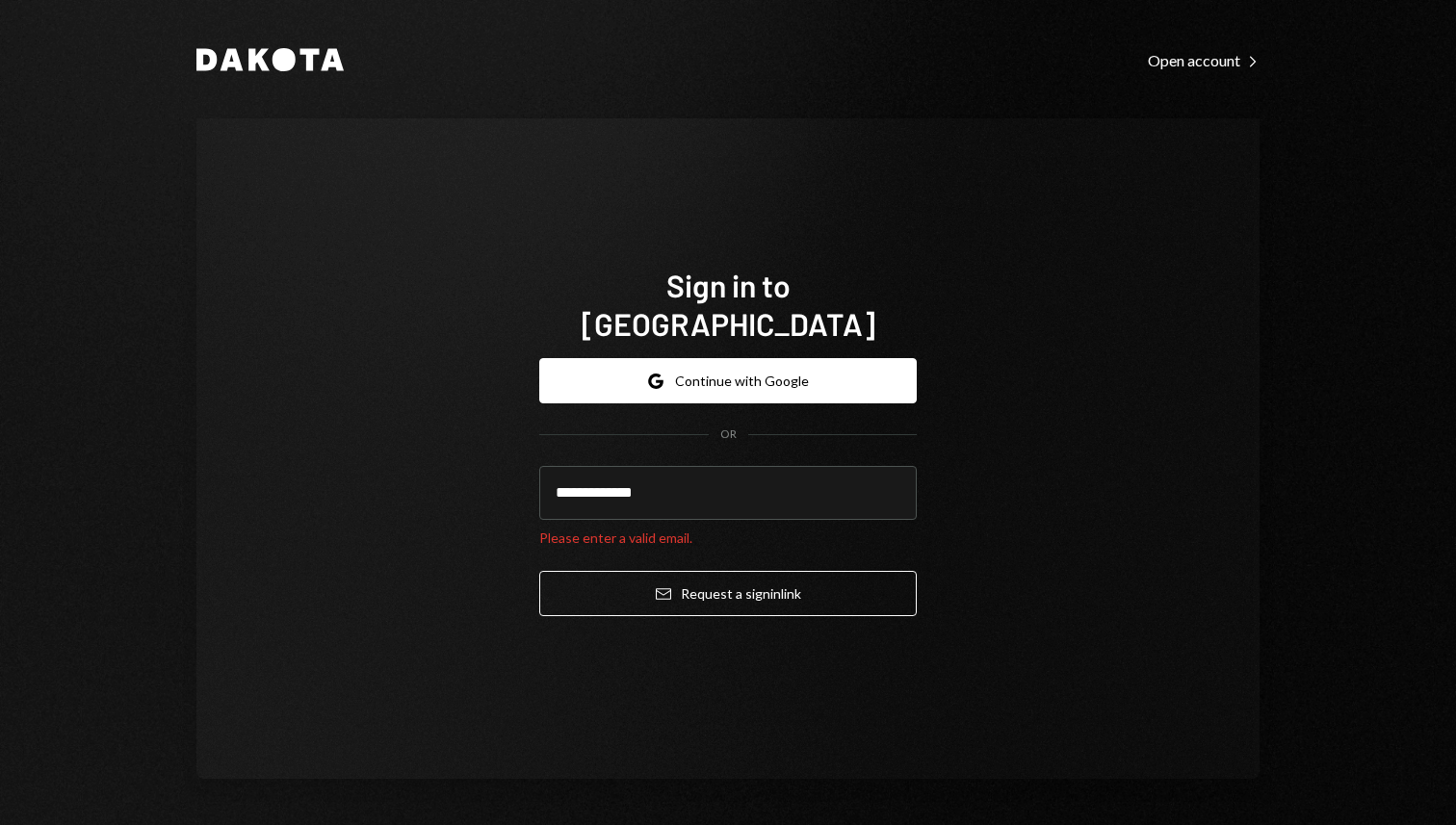 The height and width of the screenshot is (825, 1456). I want to click on a: Open account, so click(1204, 60).